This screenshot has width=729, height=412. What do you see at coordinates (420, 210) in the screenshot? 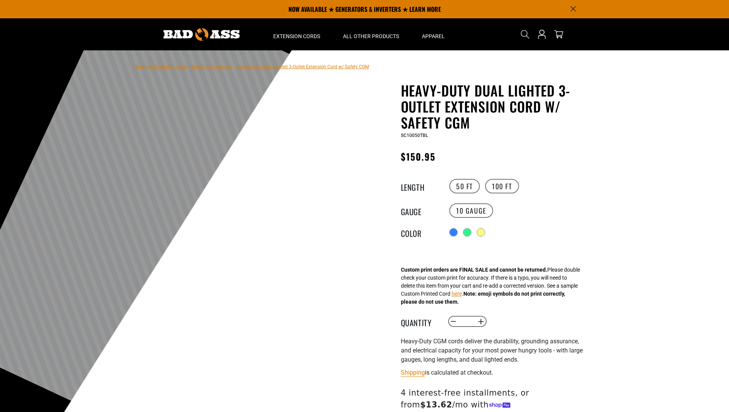
I see `legend: Gauge` at bounding box center [420, 210].